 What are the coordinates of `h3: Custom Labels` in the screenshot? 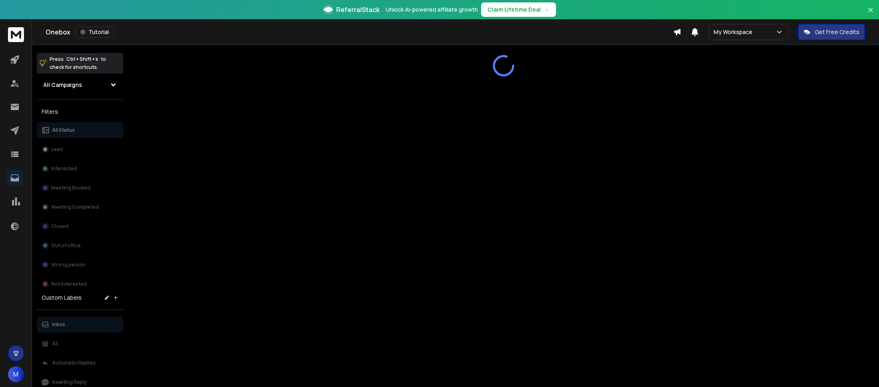 It's located at (62, 297).